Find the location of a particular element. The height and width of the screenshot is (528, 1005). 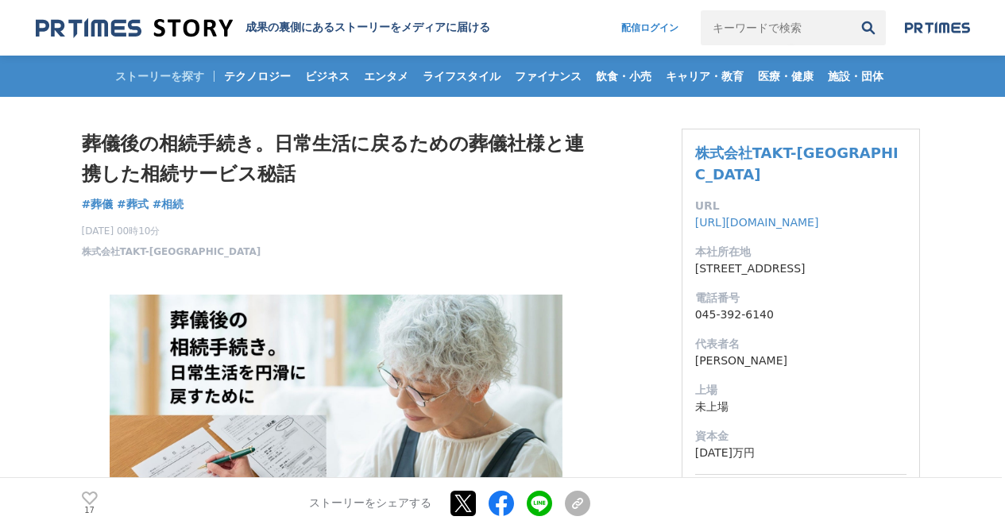

span: テクノロジー is located at coordinates (257, 76).